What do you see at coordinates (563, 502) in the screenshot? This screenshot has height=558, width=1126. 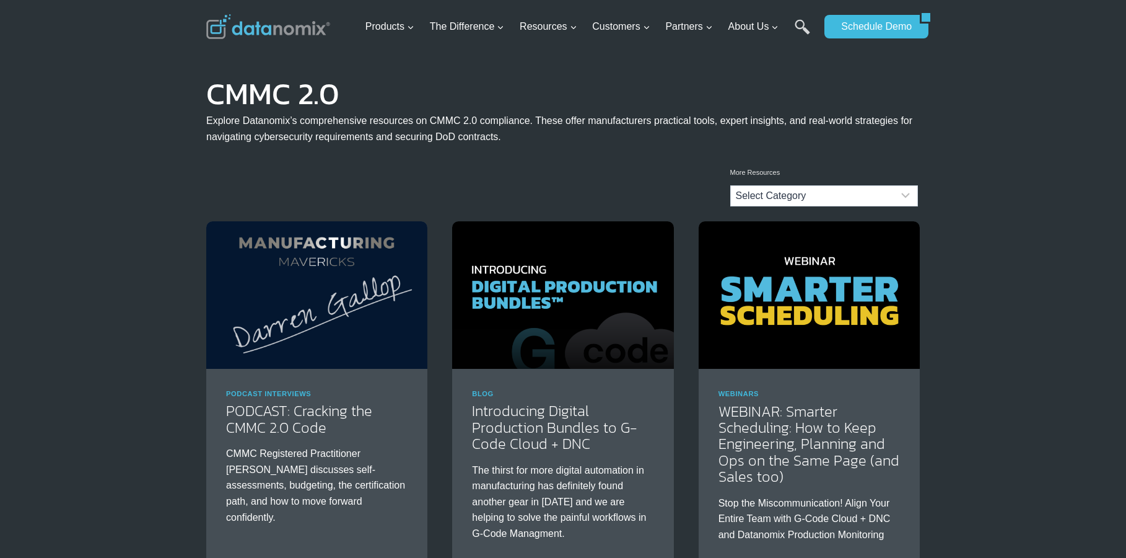 I see `p: The thirst for more digital automation in manufacturing has definitely found another gear in [DAT...` at bounding box center [563, 502].